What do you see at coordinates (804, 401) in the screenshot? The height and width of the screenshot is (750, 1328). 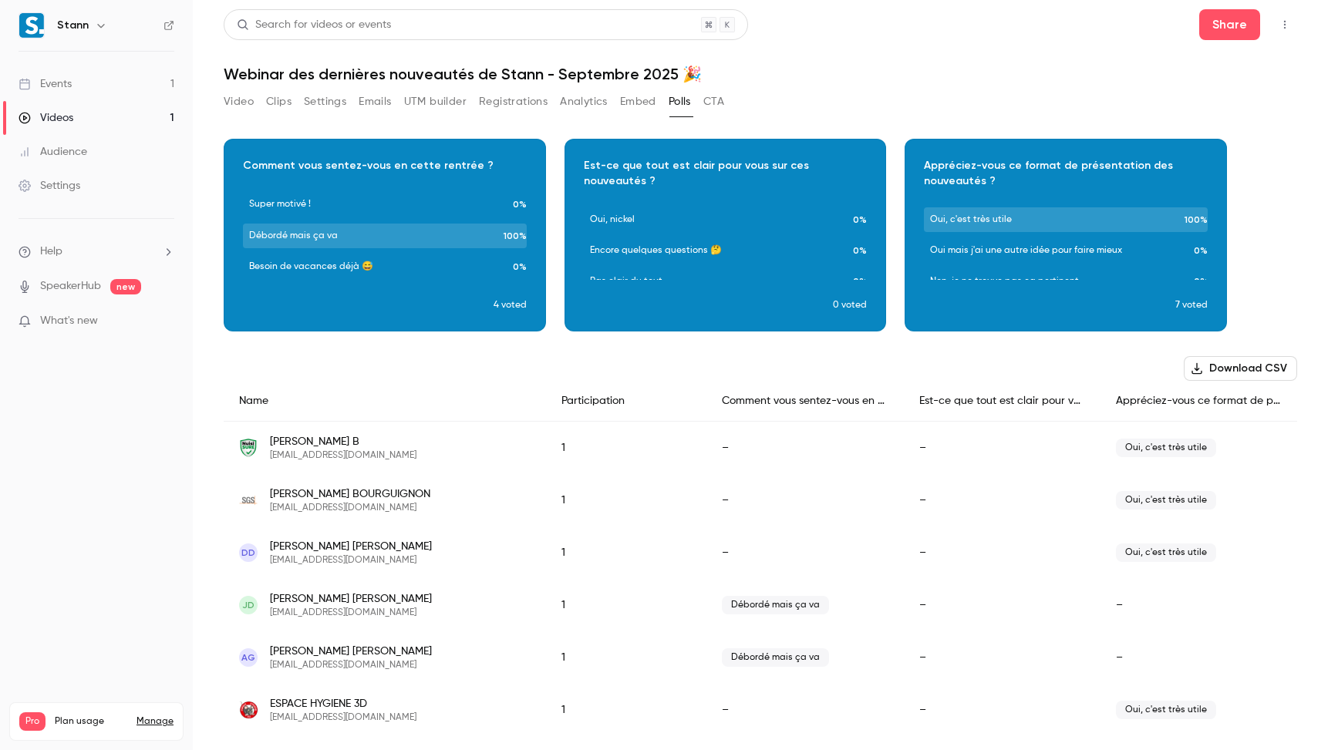 I see `div: Comment vous sentez-vous en cette rentrée ?` at bounding box center [804, 401].